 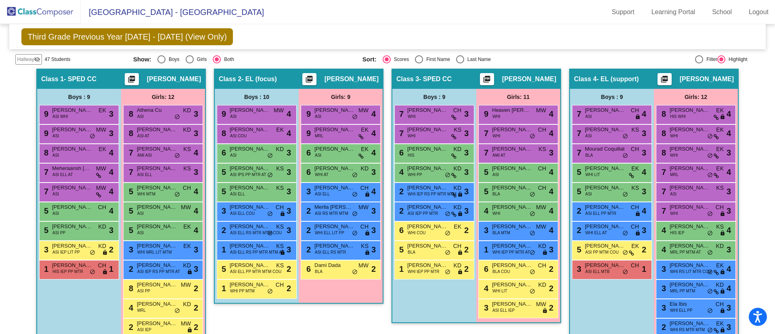 What do you see at coordinates (432, 194) in the screenshot?
I see `span: WHI IEP RS PP MTR MTM` at bounding box center [432, 194].